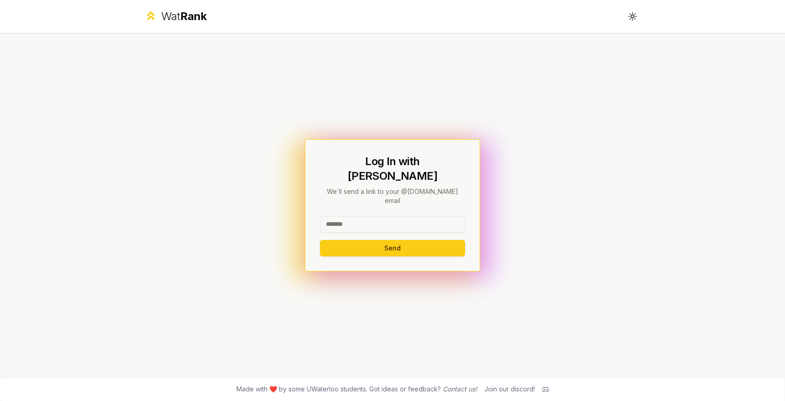 The width and height of the screenshot is (785, 401). Describe the element at coordinates (175, 16) in the screenshot. I see `a: WatRank` at that location.